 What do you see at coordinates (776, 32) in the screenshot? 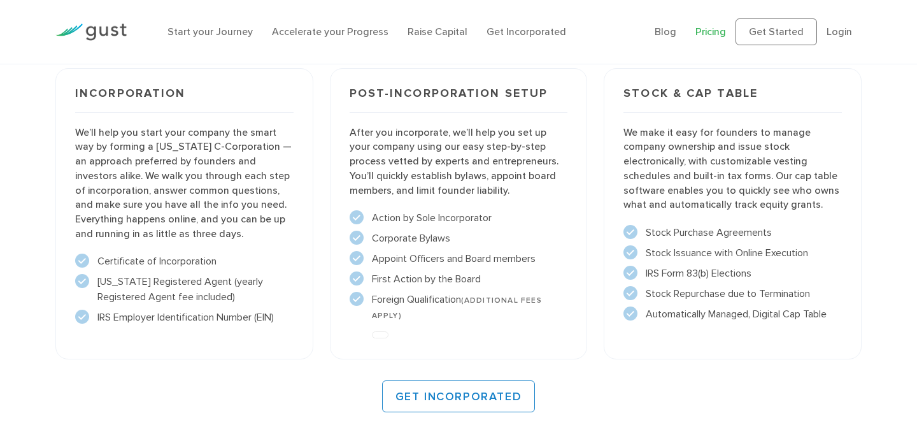
I see `a: Get Started` at bounding box center [776, 32].